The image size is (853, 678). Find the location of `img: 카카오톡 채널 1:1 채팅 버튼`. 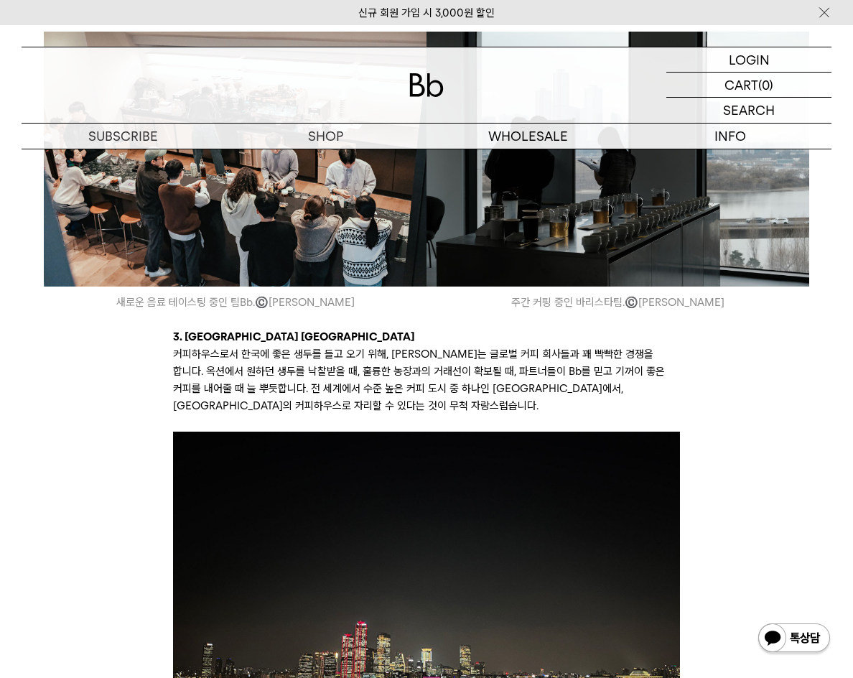

img: 카카오톡 채널 1:1 채팅 버튼 is located at coordinates (794, 639).